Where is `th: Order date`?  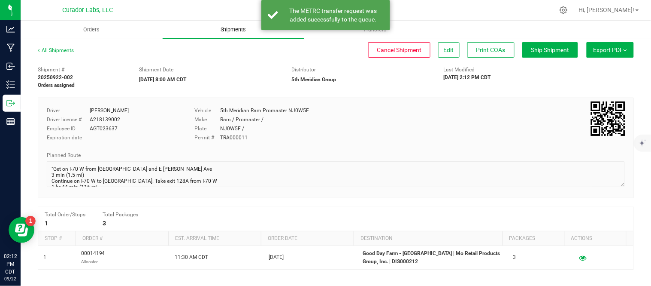
th: Order date is located at coordinates (307, 238).